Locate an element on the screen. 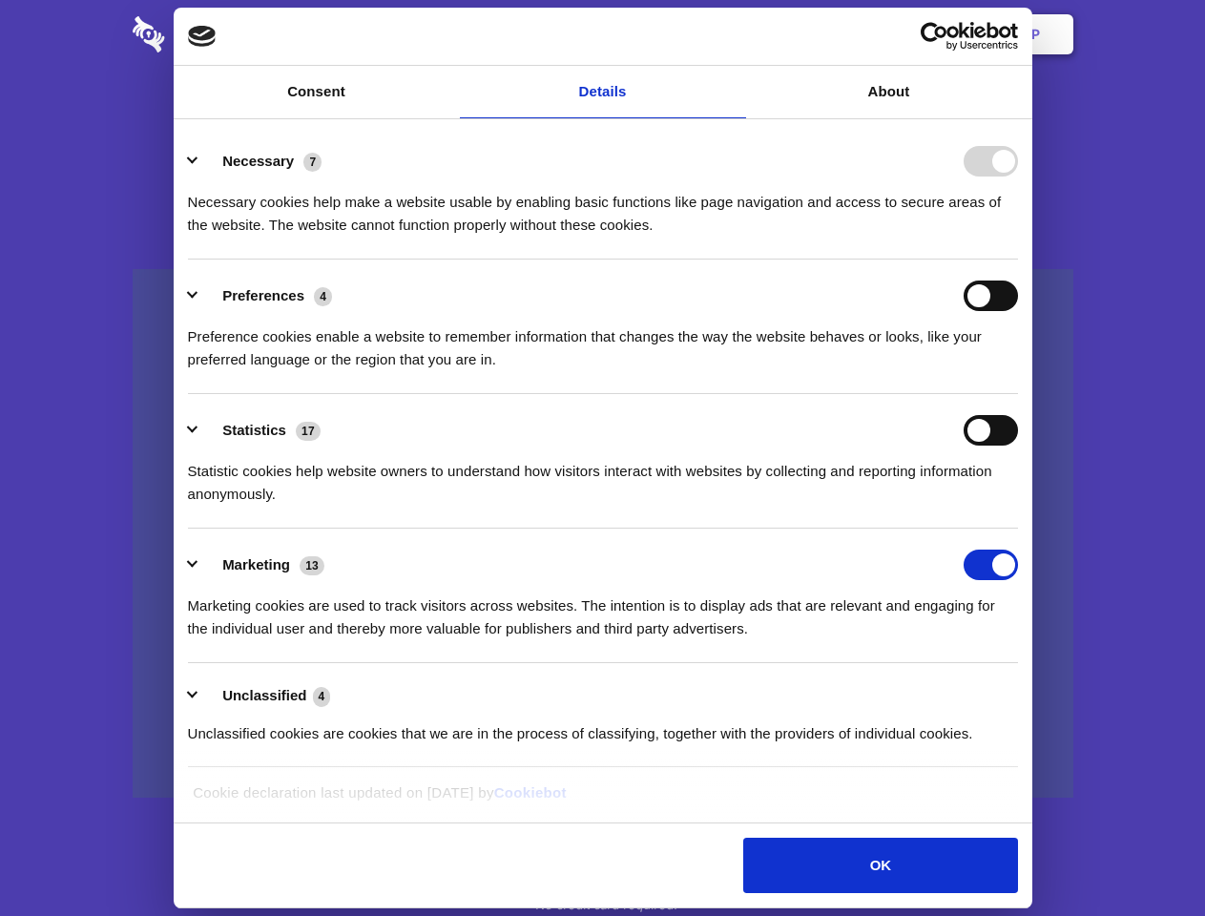  a: About is located at coordinates (889, 92).